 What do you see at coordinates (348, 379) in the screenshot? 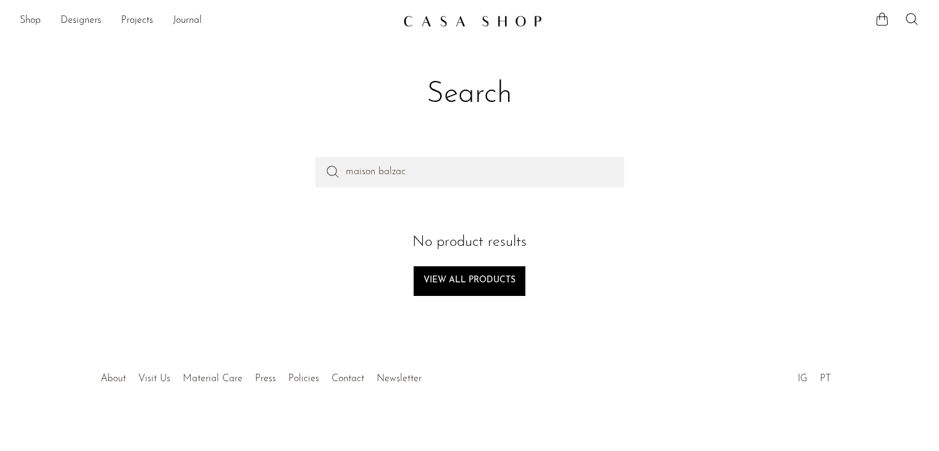
I see `a: Contact` at bounding box center [348, 379].